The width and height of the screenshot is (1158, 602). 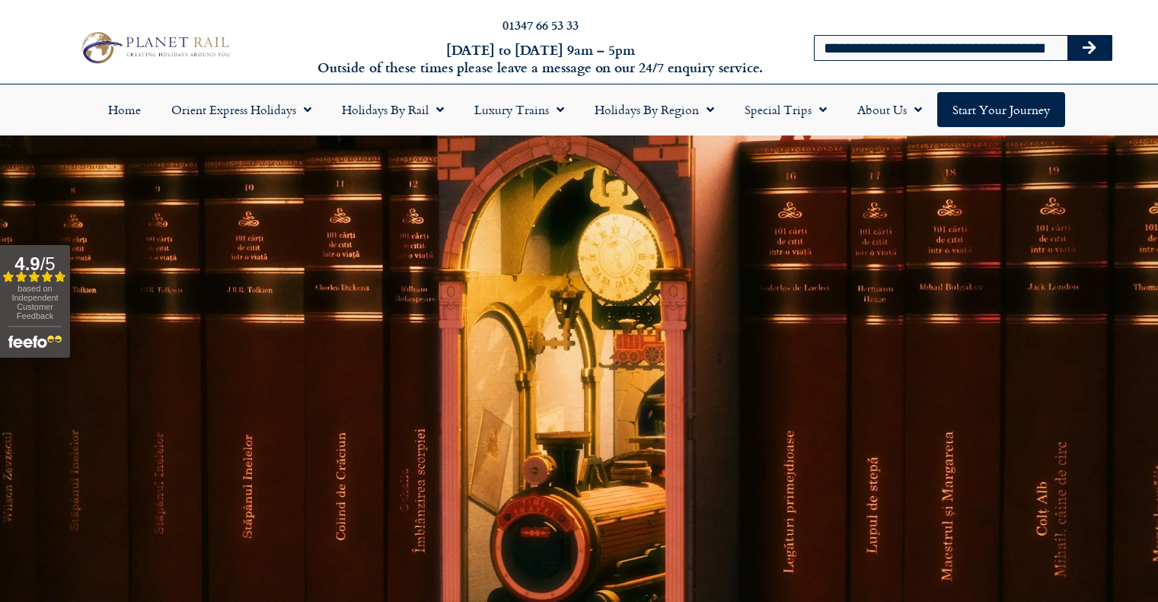 I want to click on img: Planet Rail Train Holidays Logo, so click(x=155, y=47).